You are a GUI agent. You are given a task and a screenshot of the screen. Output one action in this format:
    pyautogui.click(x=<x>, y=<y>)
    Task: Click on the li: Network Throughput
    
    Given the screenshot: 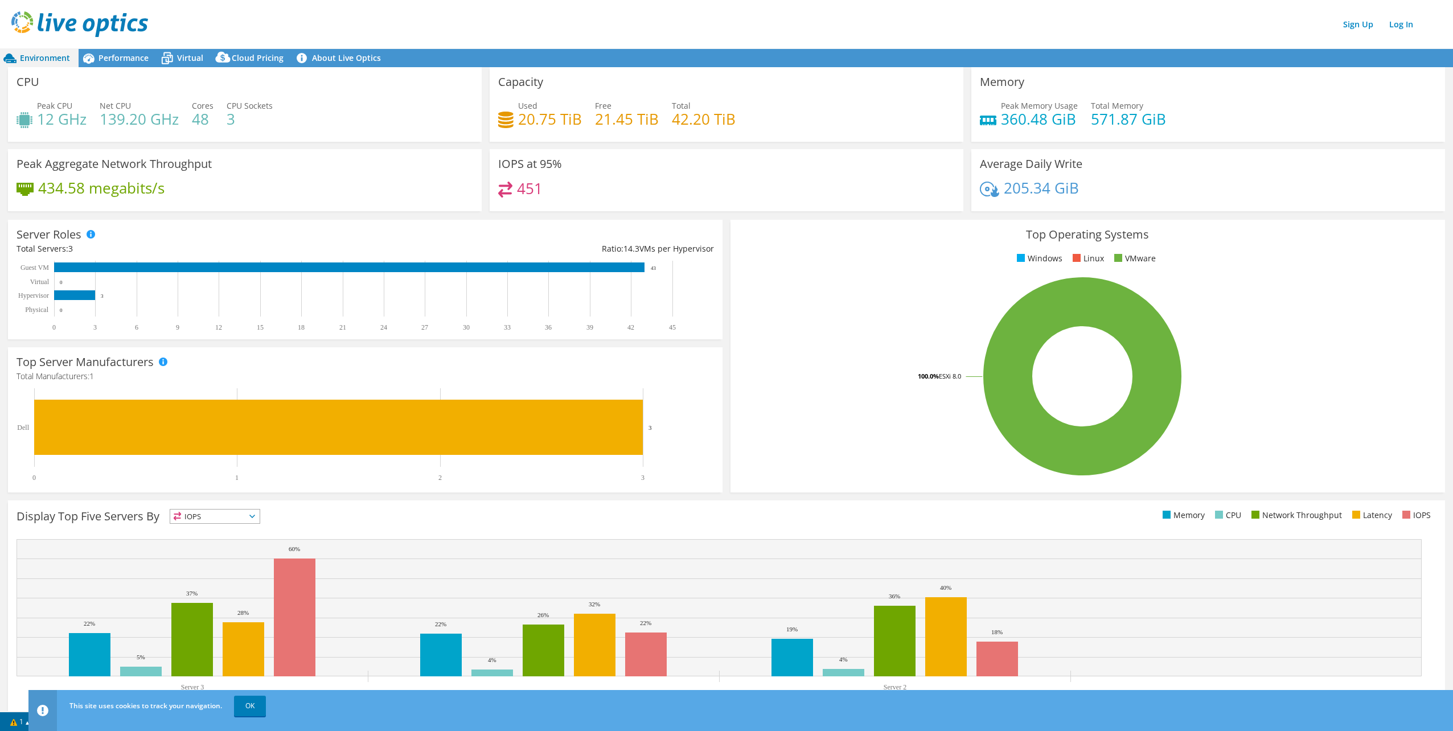 What is the action you would take?
    pyautogui.click(x=1295, y=515)
    